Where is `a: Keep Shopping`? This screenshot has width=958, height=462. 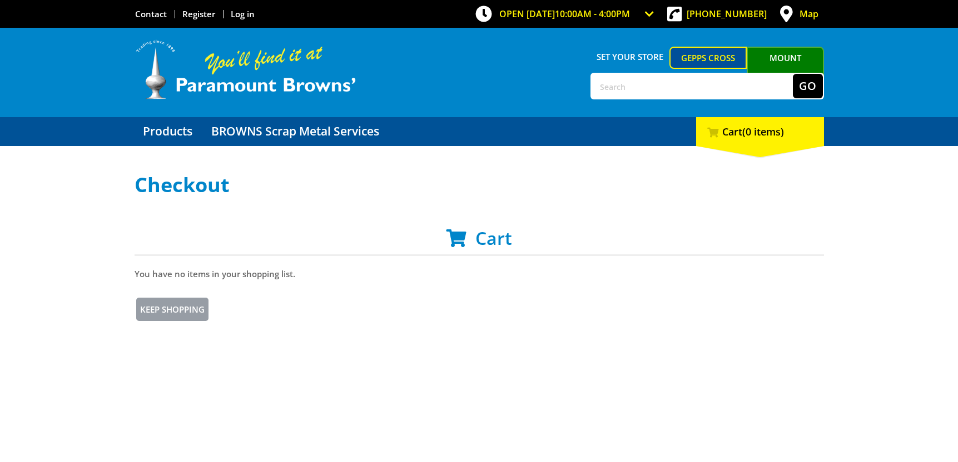
a: Keep Shopping is located at coordinates (172, 310).